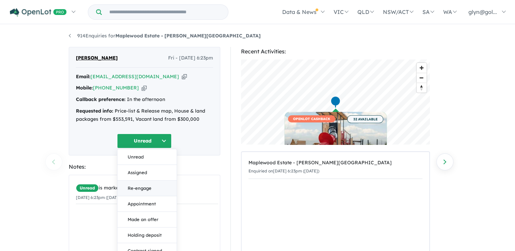 Image resolution: width=515 pixels, height=251 pixels. Describe the element at coordinates (87, 188) in the screenshot. I see `span: Unread` at that location.